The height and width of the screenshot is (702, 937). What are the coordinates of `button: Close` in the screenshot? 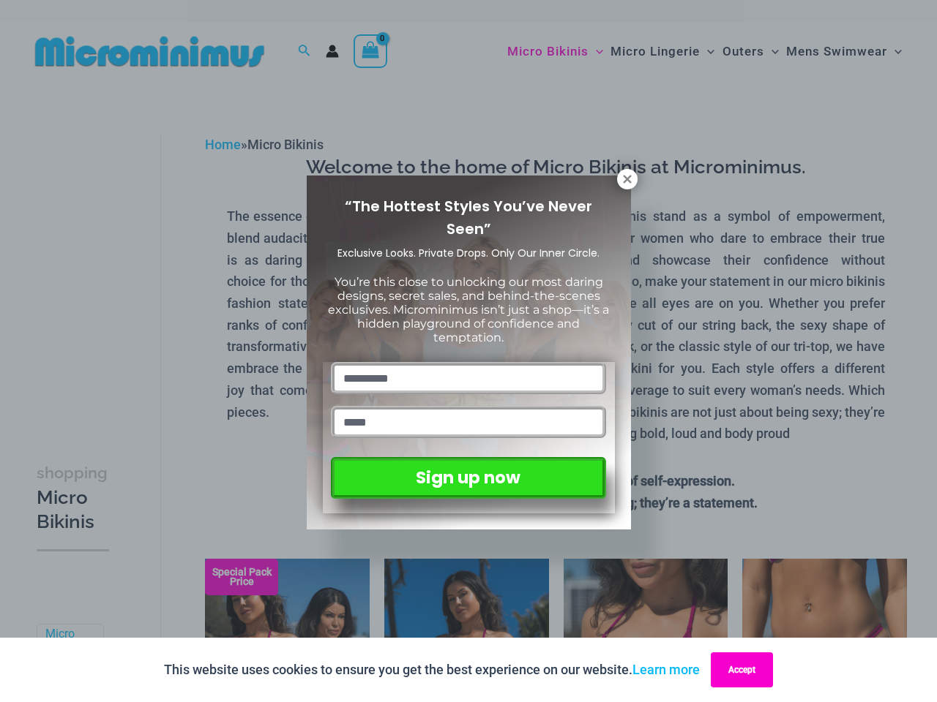 It's located at (627, 179).